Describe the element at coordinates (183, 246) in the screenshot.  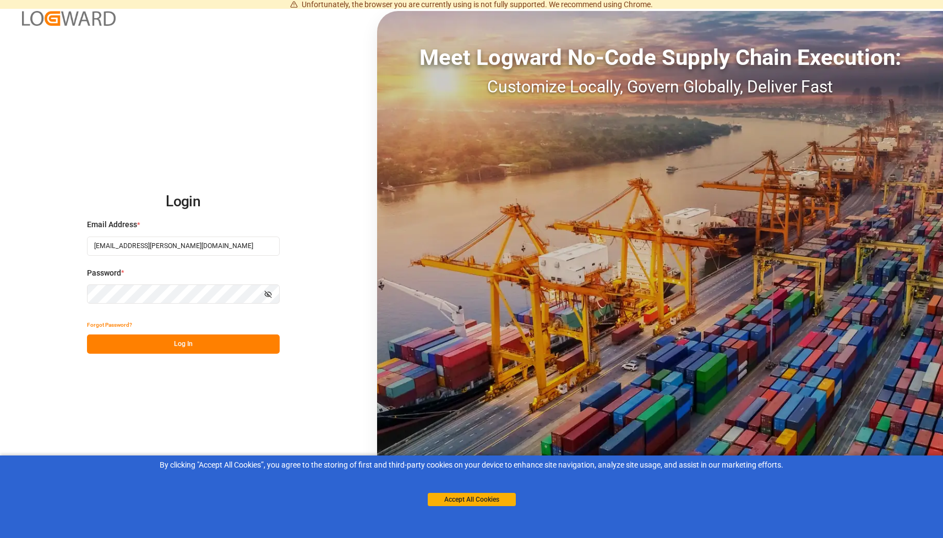
I see `input: Enter your email` at that location.